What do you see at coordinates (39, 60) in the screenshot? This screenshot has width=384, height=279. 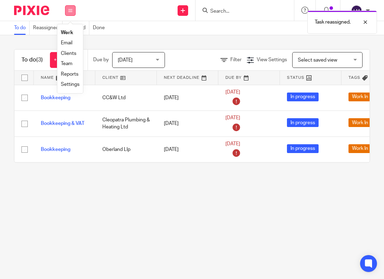 I see `span: (3)` at bounding box center [39, 60].